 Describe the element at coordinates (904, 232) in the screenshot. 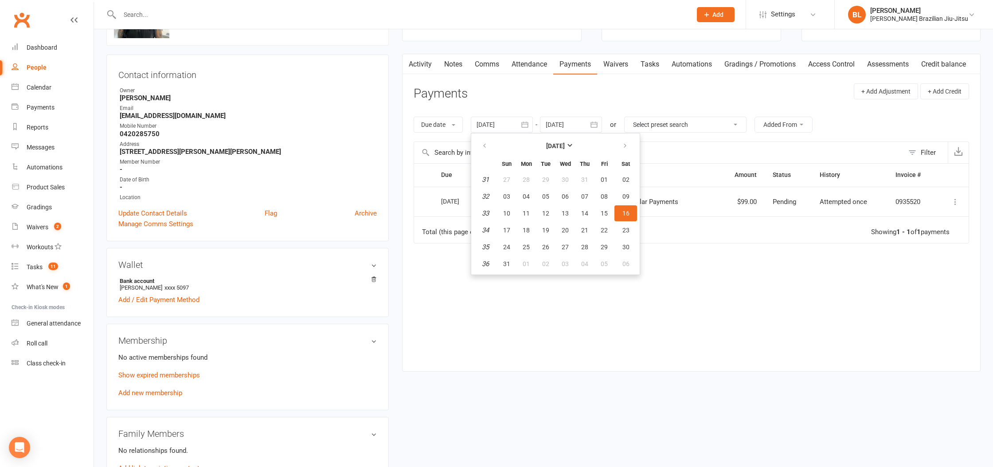

I see `strong: 1 - 1` at that location.